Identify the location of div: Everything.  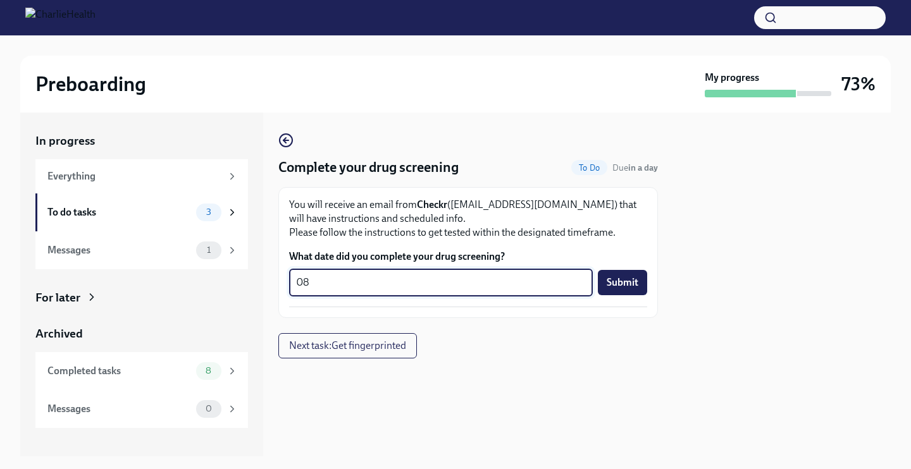
(134, 176).